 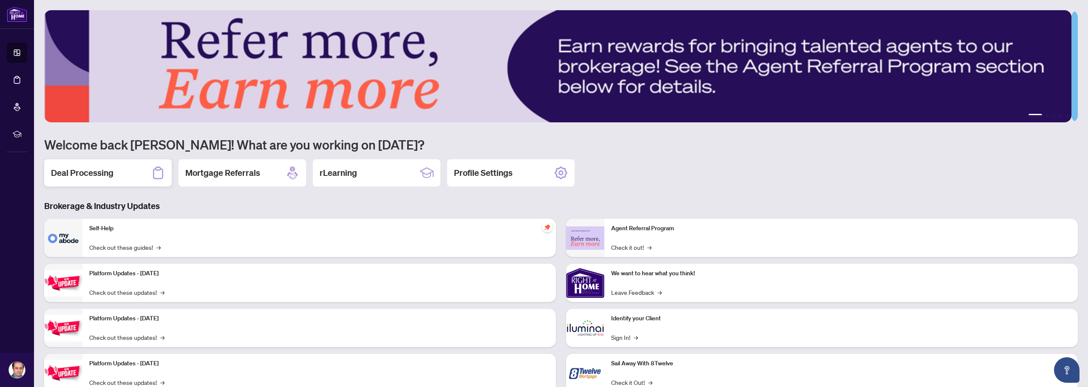 I want to click on h2: Profile Settings, so click(x=483, y=173).